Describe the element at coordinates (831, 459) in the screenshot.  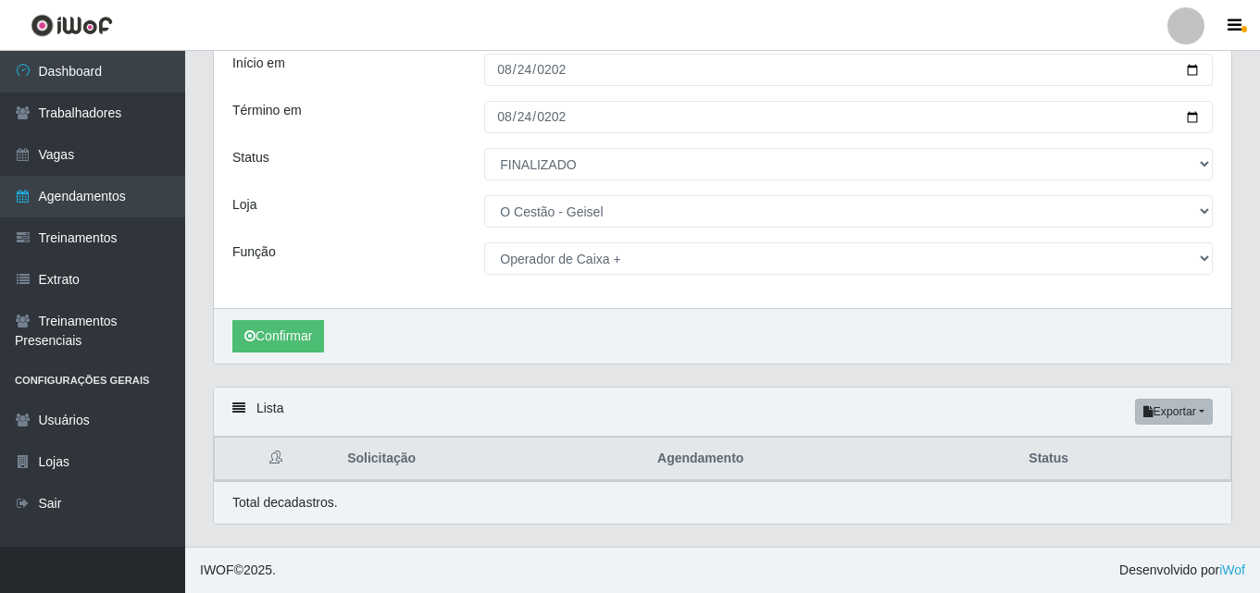
I see `th: Agendamento` at that location.